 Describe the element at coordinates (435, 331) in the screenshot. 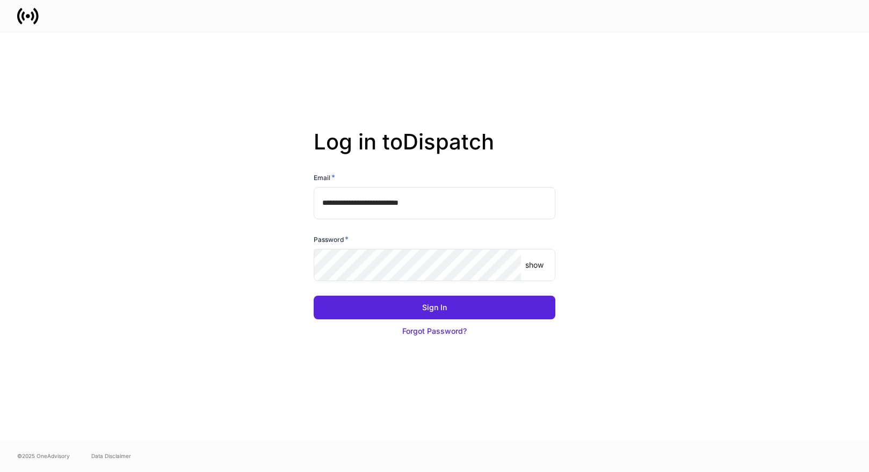

I see `button: Forgot Password?` at that location.